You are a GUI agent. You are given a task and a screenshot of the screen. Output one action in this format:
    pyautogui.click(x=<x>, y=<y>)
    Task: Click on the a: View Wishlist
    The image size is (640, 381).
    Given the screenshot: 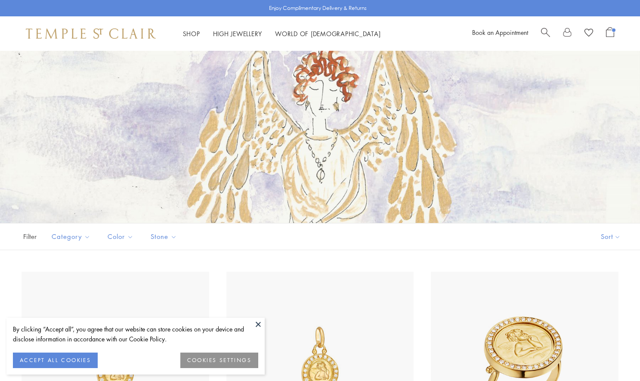 What is the action you would take?
    pyautogui.click(x=589, y=34)
    